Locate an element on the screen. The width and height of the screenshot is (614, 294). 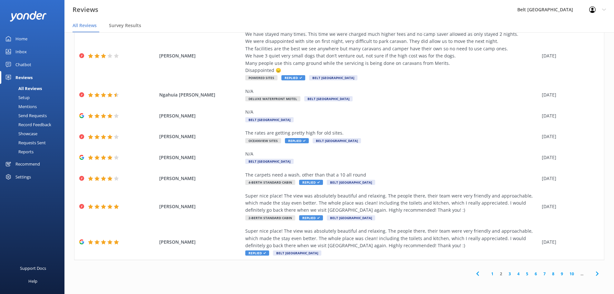
a: Mentions is located at coordinates (34, 106).